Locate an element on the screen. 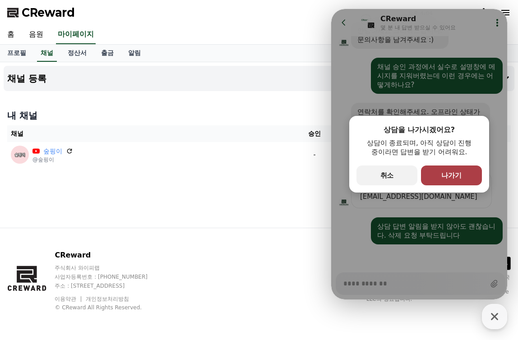 This screenshot has width=518, height=340. p: © CReward All Rights Reserved. is located at coordinates (110, 308).